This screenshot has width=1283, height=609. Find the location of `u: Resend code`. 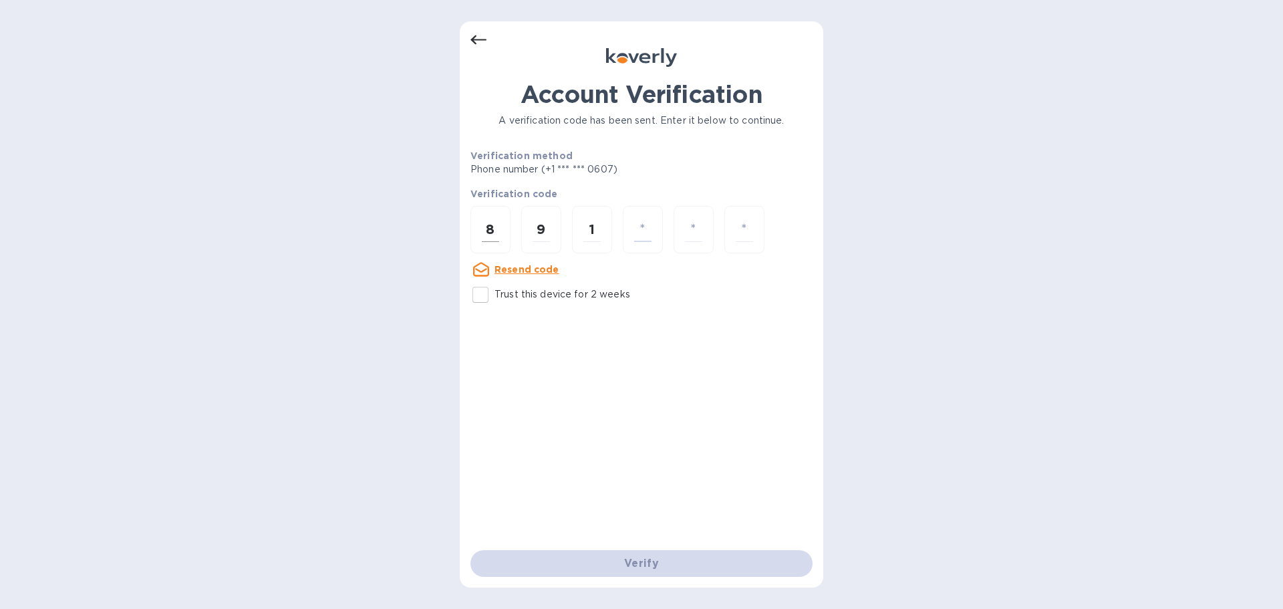

u: Resend code is located at coordinates (527, 269).